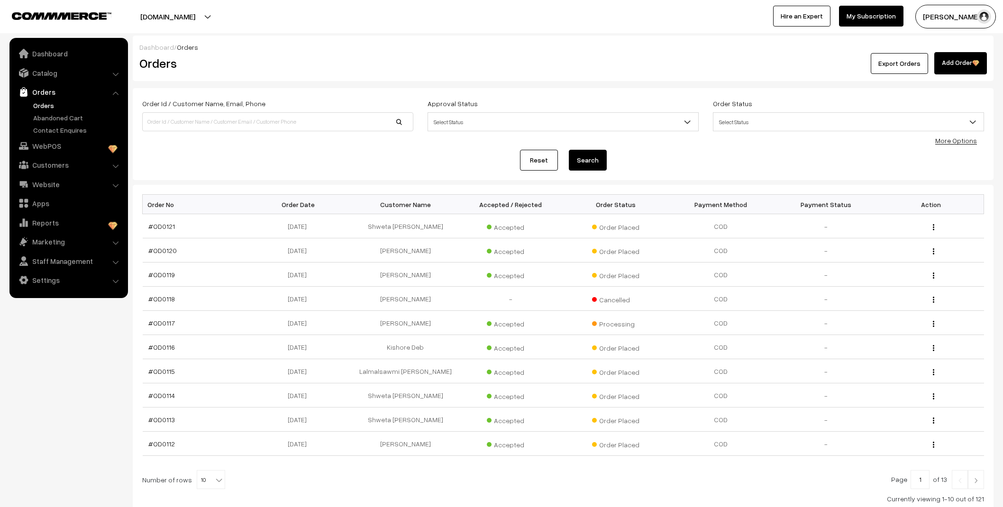 This screenshot has width=1003, height=507. What do you see at coordinates (68, 223) in the screenshot?
I see `a: Reports` at bounding box center [68, 223].